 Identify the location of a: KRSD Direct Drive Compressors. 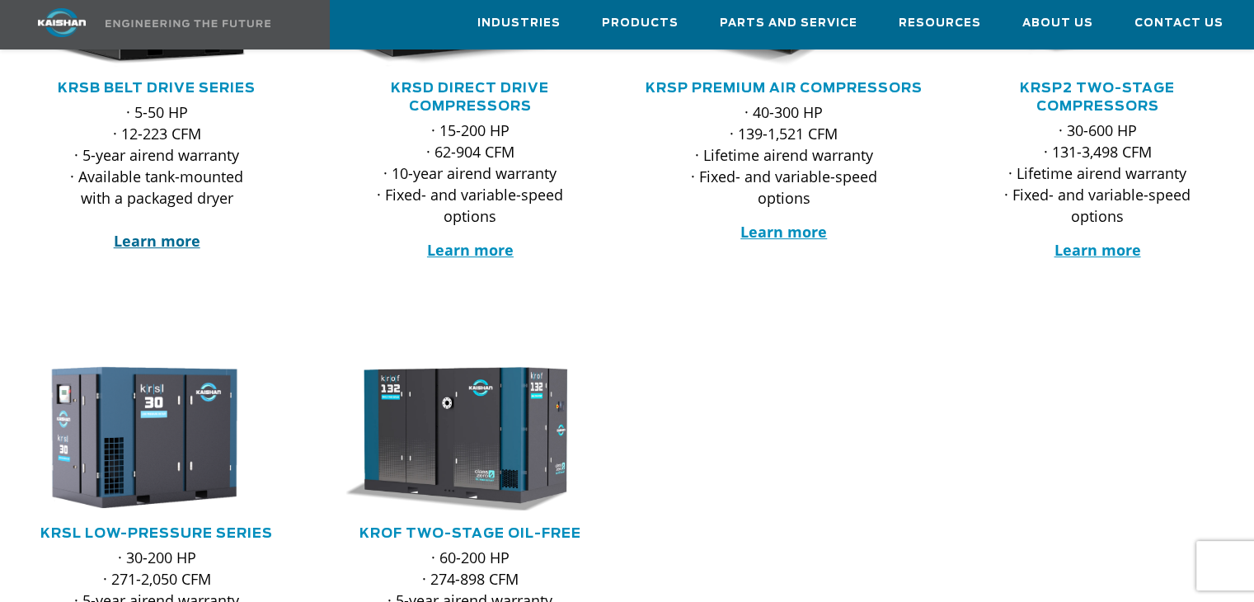
(470, 97).